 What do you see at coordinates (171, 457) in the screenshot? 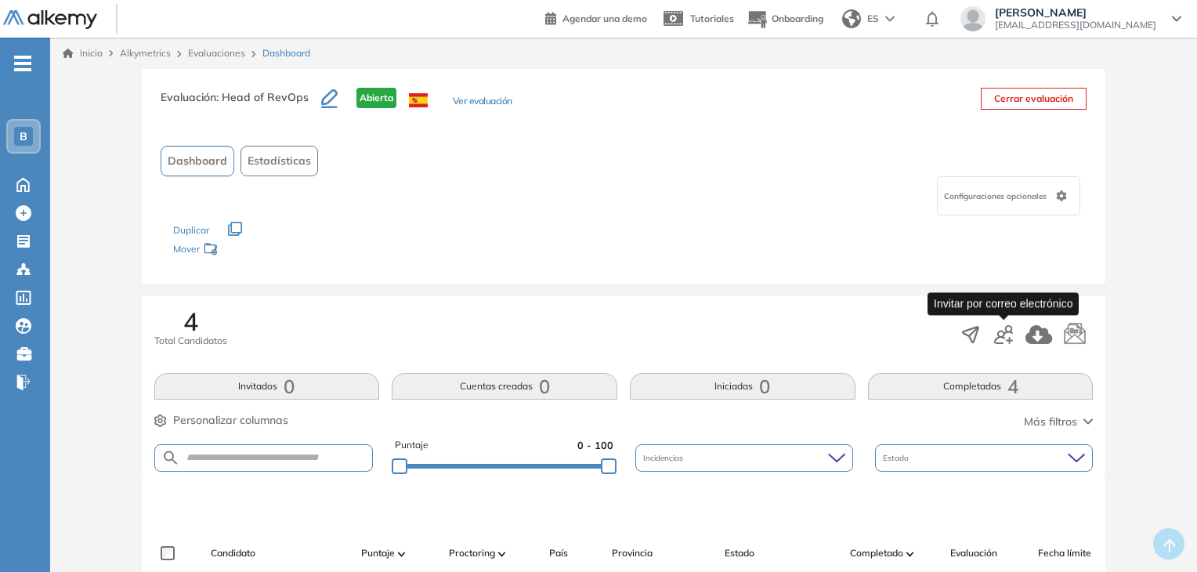
I see `img: SEARCH_ALT` at bounding box center [171, 457].